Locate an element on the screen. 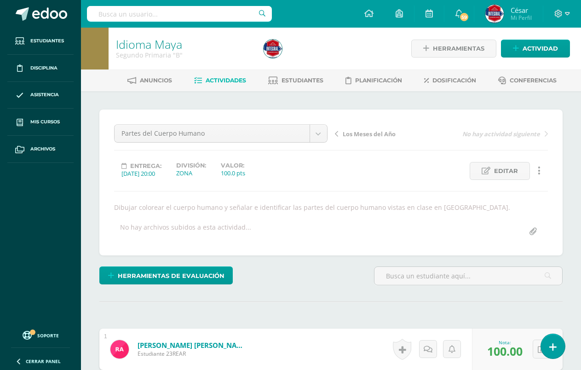  h1: Idioma Maya is located at coordinates (184, 44).